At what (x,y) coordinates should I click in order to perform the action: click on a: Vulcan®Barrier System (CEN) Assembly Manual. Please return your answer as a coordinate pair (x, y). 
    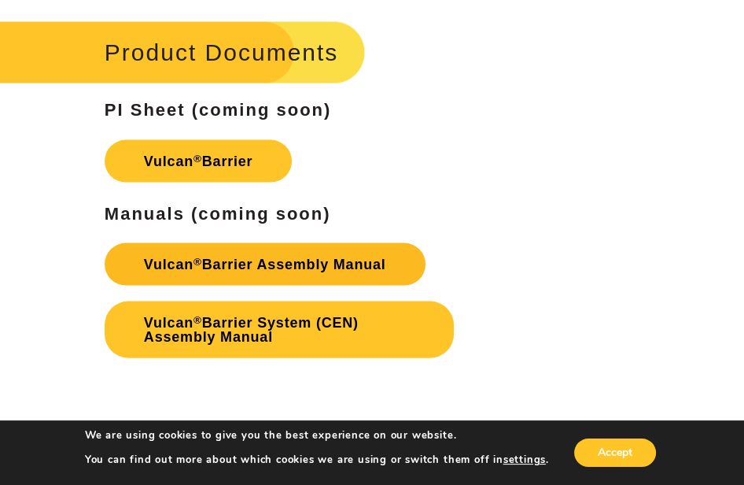
    Looking at the image, I should click on (279, 330).